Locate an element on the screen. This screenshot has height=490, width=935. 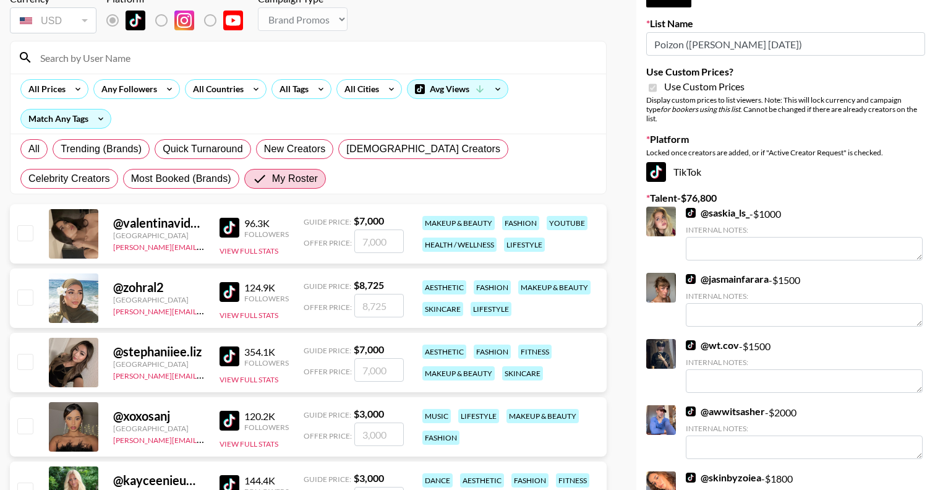
div: @ zohral2 is located at coordinates (159, 287).